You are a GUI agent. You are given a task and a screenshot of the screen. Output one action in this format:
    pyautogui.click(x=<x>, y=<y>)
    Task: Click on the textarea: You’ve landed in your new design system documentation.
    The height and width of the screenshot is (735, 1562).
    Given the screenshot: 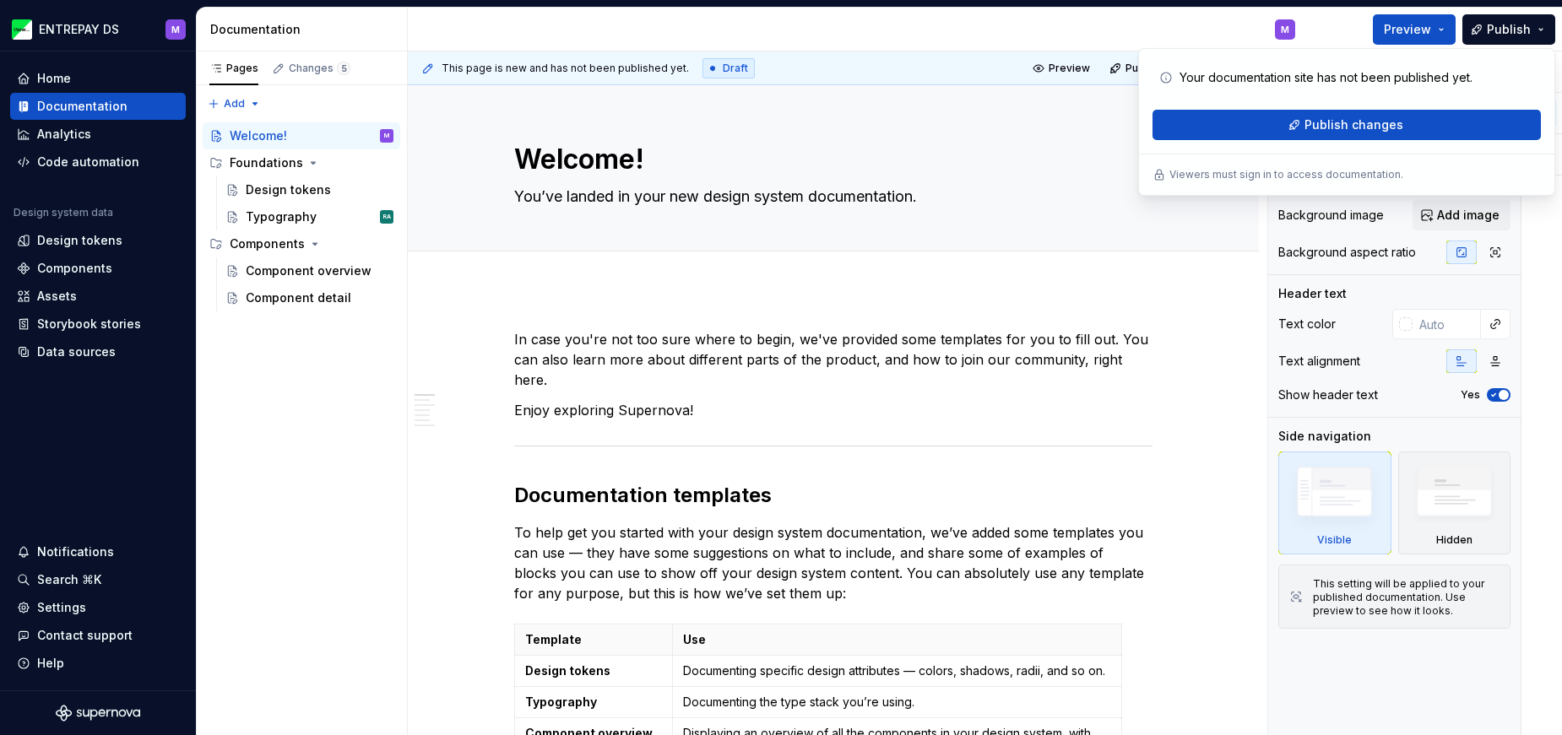 What is the action you would take?
    pyautogui.click(x=830, y=197)
    